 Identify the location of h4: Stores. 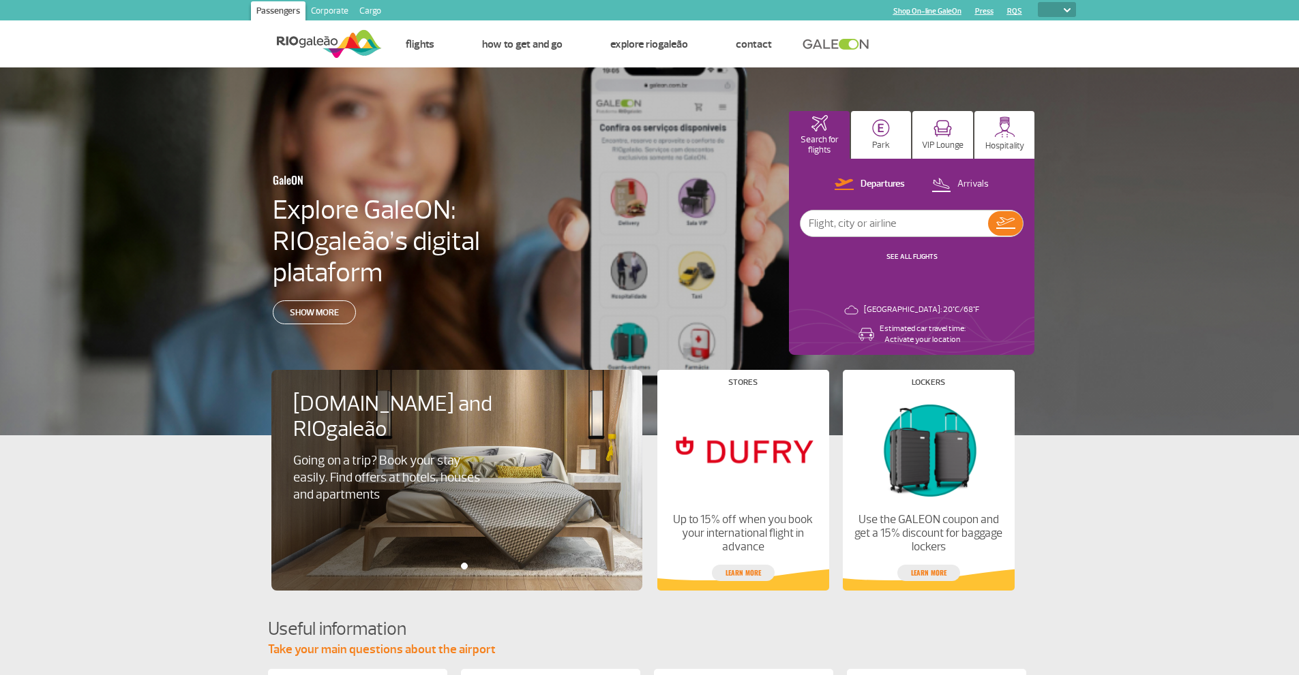
(742, 382).